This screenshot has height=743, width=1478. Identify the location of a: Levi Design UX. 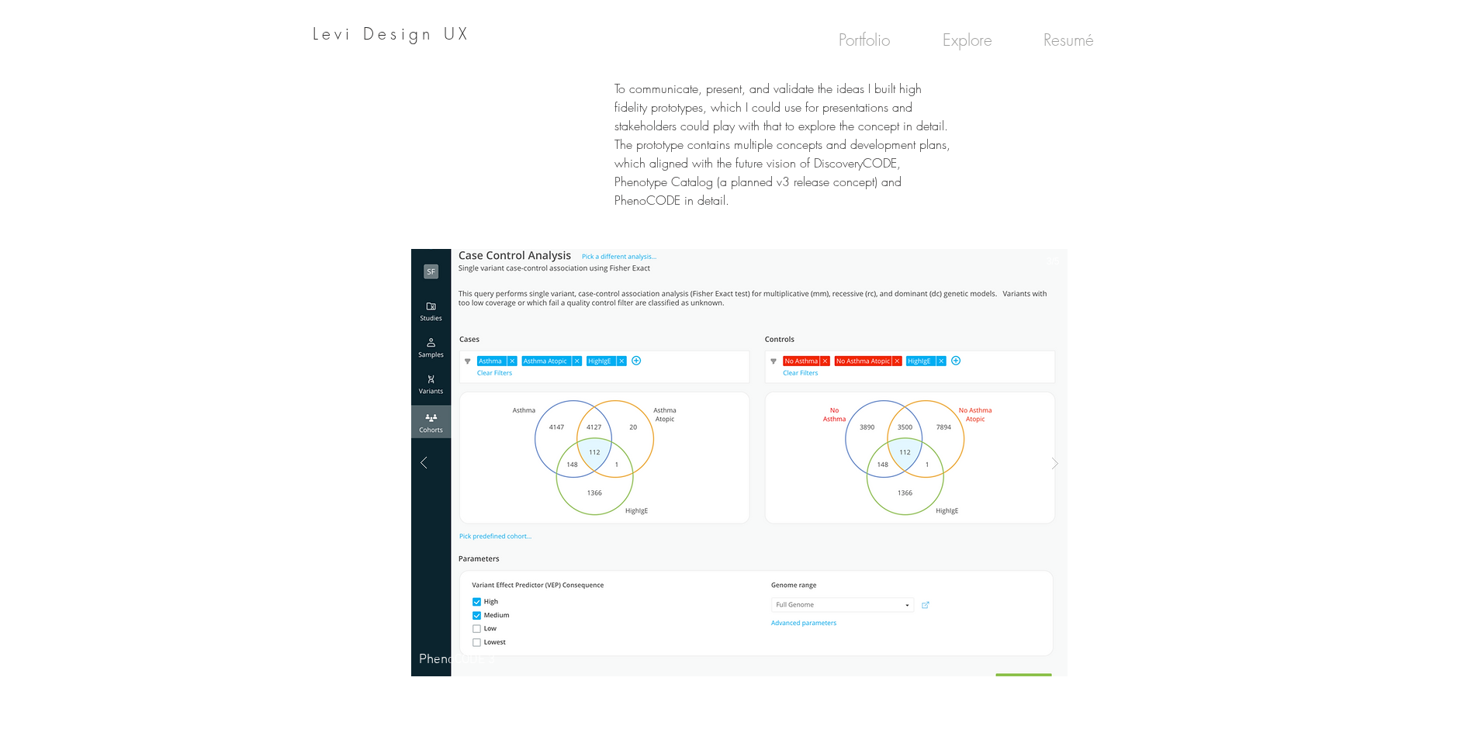
(392, 33).